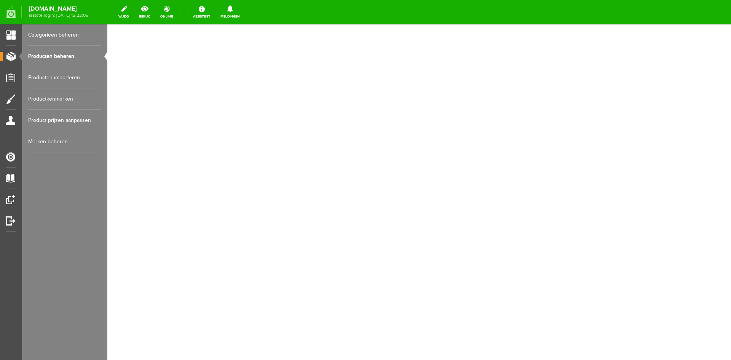 This screenshot has width=731, height=360. What do you see at coordinates (65, 142) in the screenshot?
I see `a: Merken beheren` at bounding box center [65, 142].